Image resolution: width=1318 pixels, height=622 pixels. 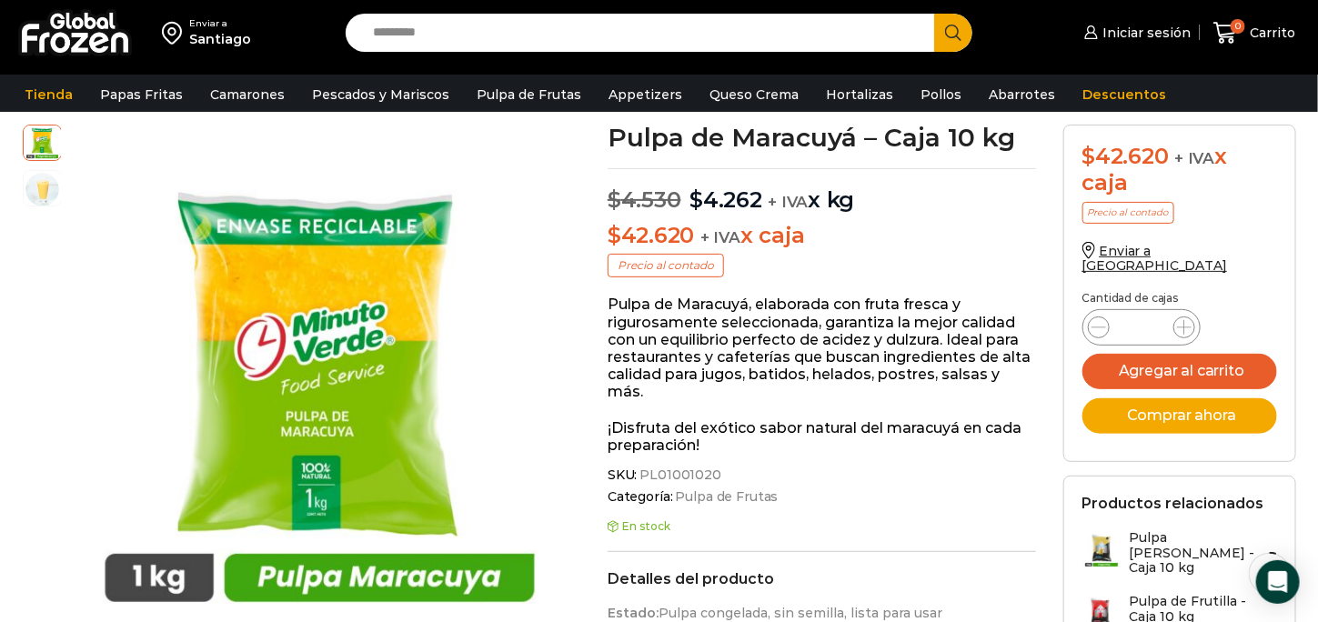 What do you see at coordinates (1278, 582) in the screenshot?
I see `div: Open Intercom Messenger` at bounding box center [1278, 582].